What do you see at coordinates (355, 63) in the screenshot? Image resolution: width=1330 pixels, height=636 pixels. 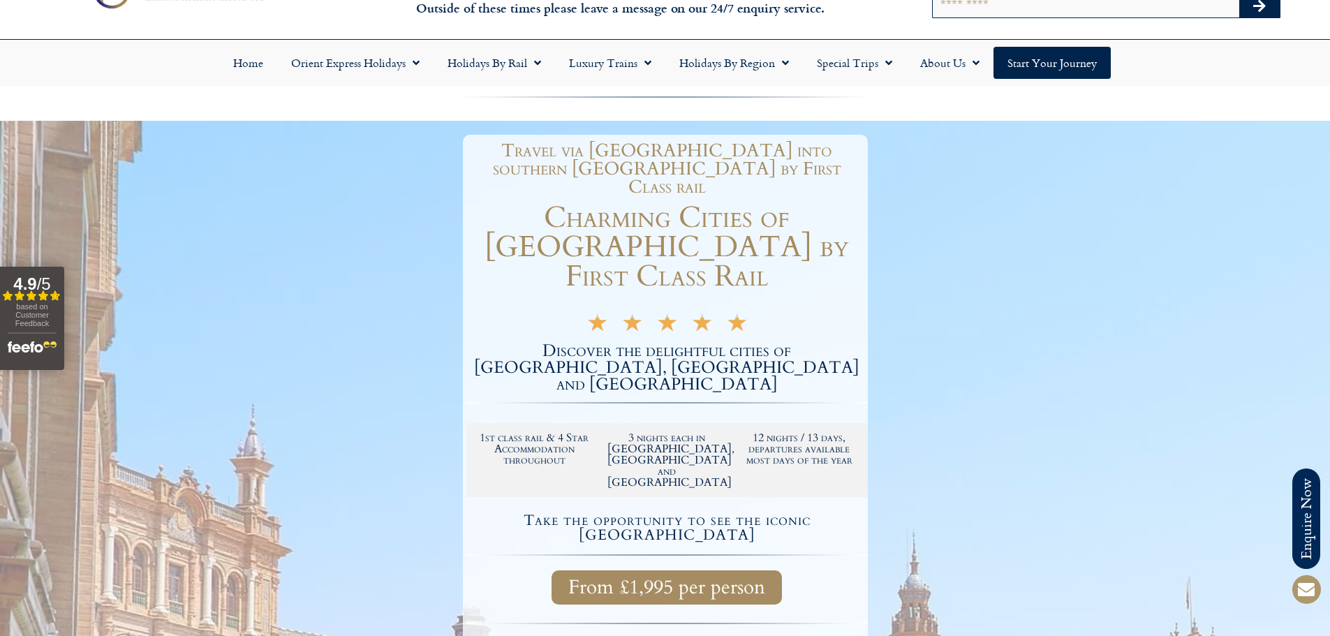 I see `a: Orient Express Holidays` at bounding box center [355, 63].